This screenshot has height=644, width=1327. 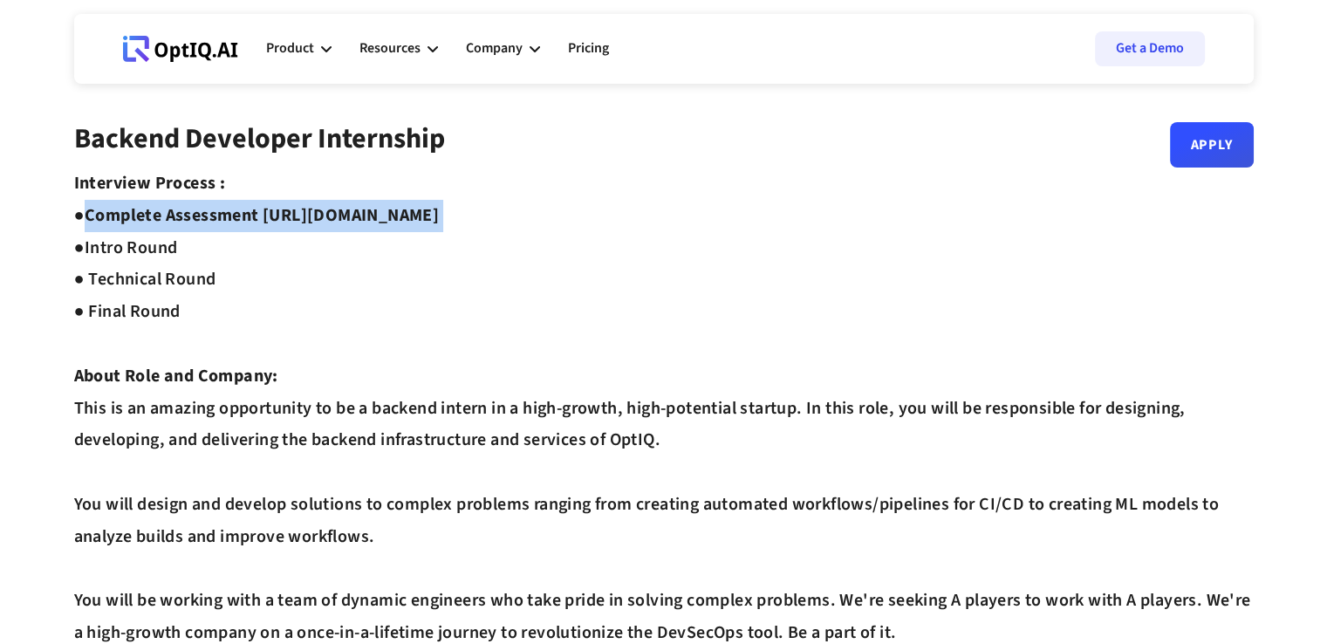 What do you see at coordinates (181, 49) in the screenshot?
I see `a: Webflow Homepage` at bounding box center [181, 49].